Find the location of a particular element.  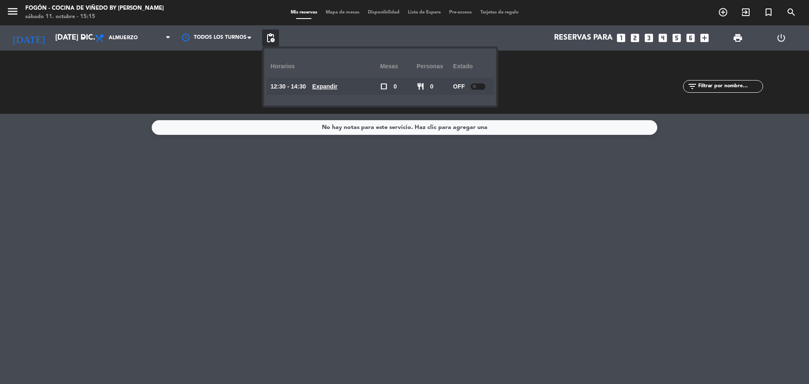

span: restaurant is located at coordinates (421, 86).